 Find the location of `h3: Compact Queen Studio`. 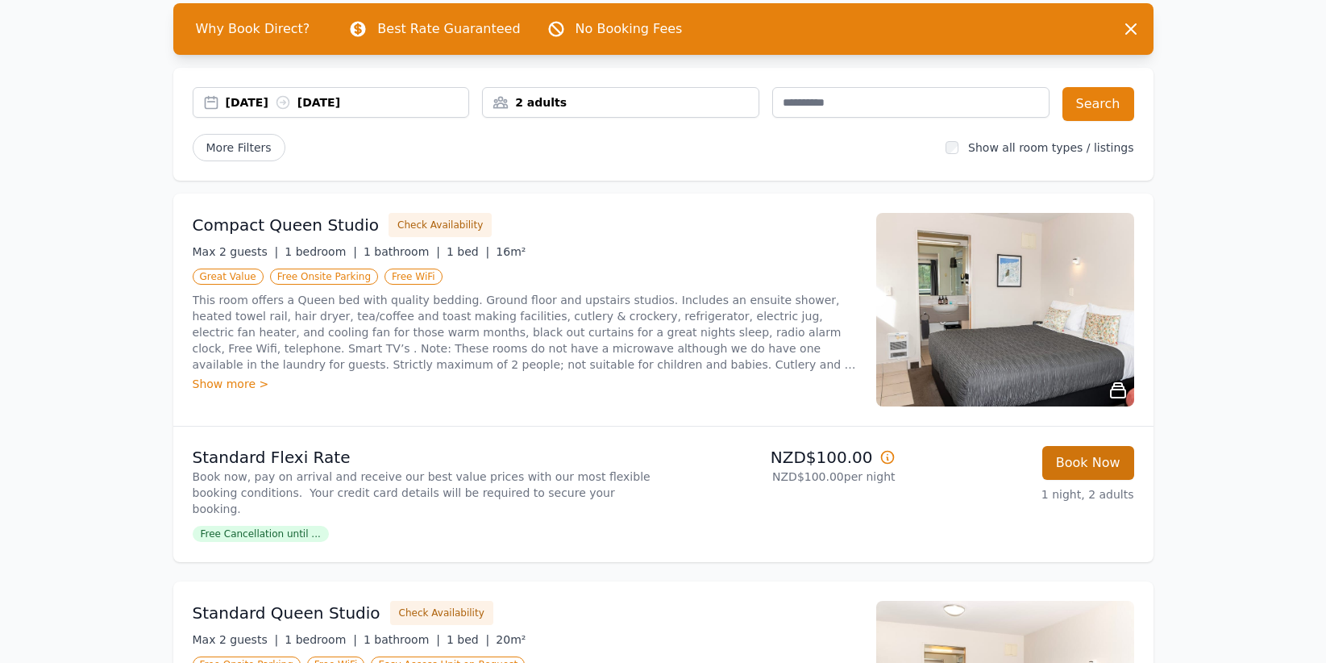

h3: Compact Queen Studio is located at coordinates (286, 225).